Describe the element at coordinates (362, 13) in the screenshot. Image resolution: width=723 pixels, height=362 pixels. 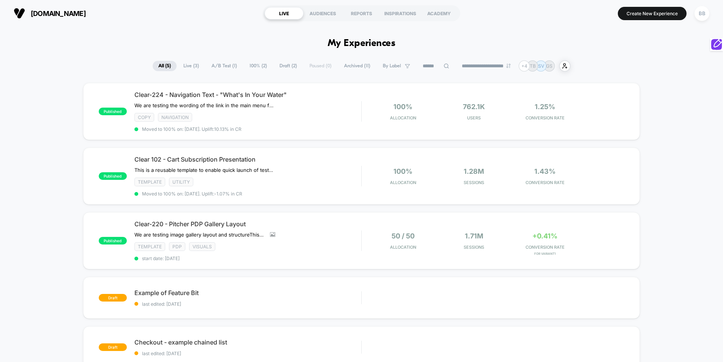
I see `div: REPORTS` at that location.